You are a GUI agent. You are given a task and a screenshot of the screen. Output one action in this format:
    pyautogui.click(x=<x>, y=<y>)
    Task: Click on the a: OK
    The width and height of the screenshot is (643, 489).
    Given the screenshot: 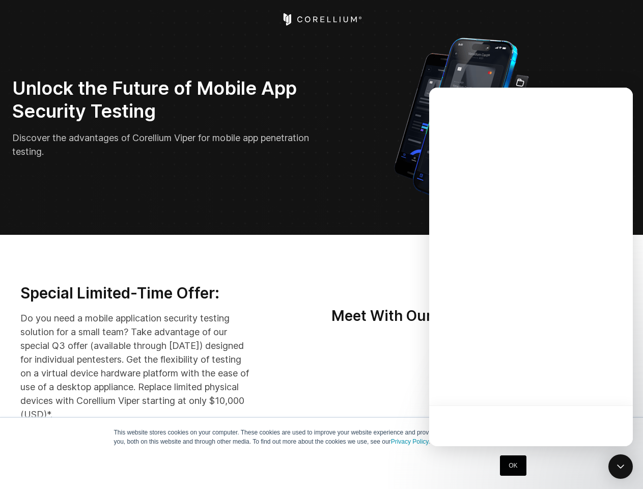 What is the action you would take?
    pyautogui.click(x=513, y=465)
    